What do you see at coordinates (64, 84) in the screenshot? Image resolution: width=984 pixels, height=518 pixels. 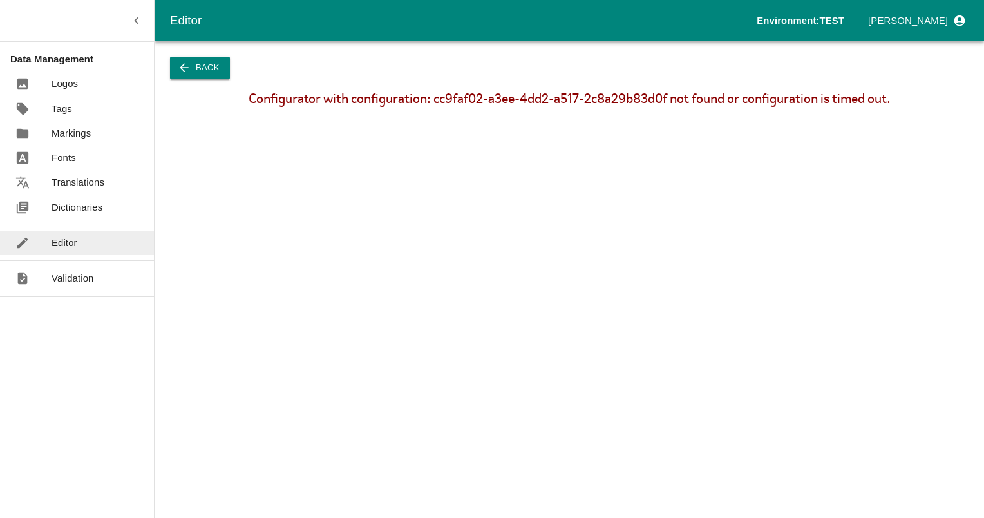 I see `p: Logos` at bounding box center [64, 84].